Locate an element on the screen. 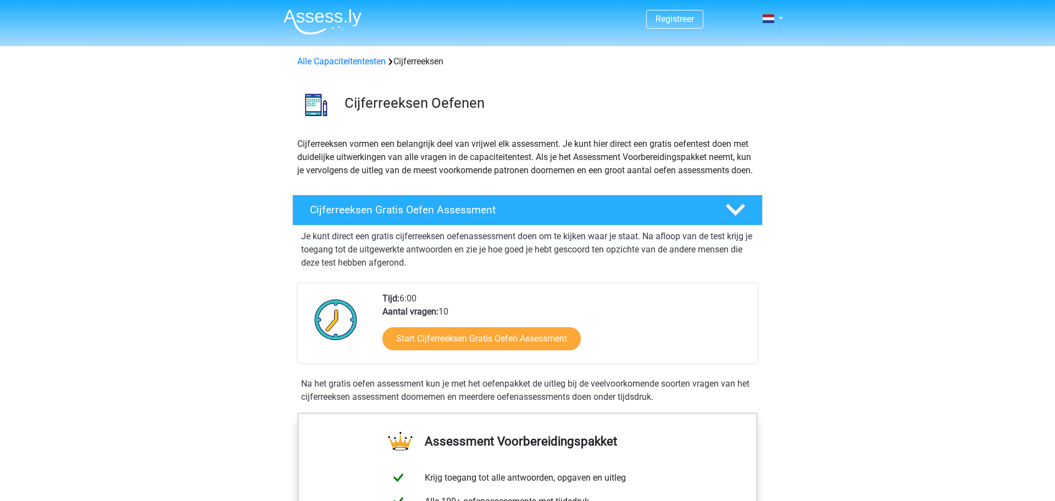 The image size is (1055, 501). a: Registreer is located at coordinates (675, 19).